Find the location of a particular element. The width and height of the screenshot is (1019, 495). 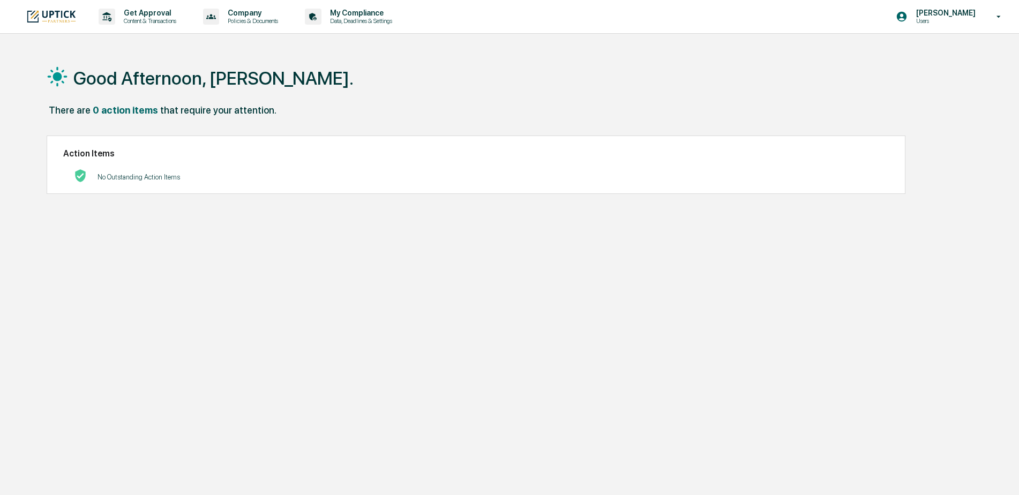

p: Content & Transactions is located at coordinates (148, 21).